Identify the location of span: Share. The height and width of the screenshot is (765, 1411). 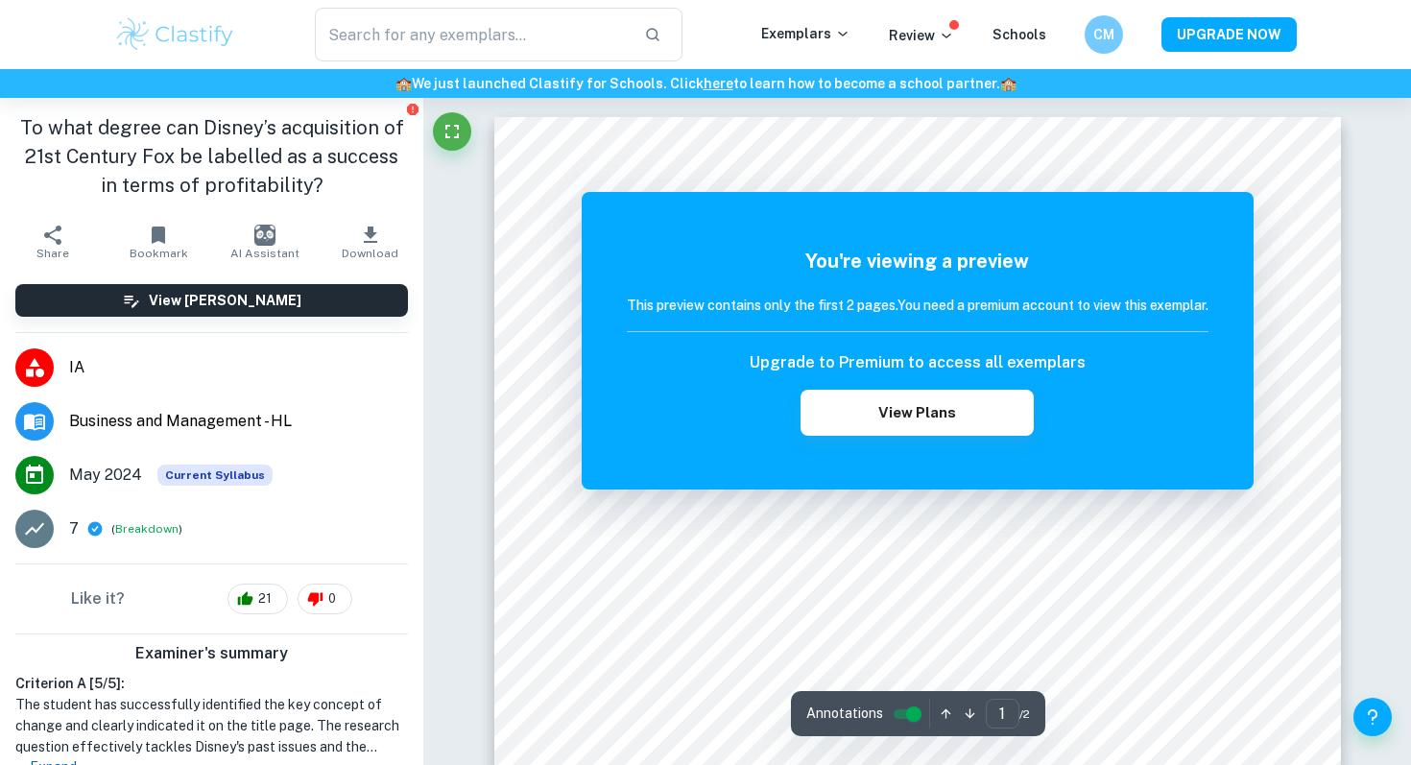
(53, 253).